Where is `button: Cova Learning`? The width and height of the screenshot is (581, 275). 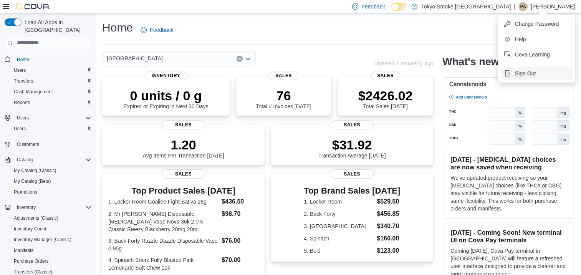 button: Cova Learning is located at coordinates (537, 55).